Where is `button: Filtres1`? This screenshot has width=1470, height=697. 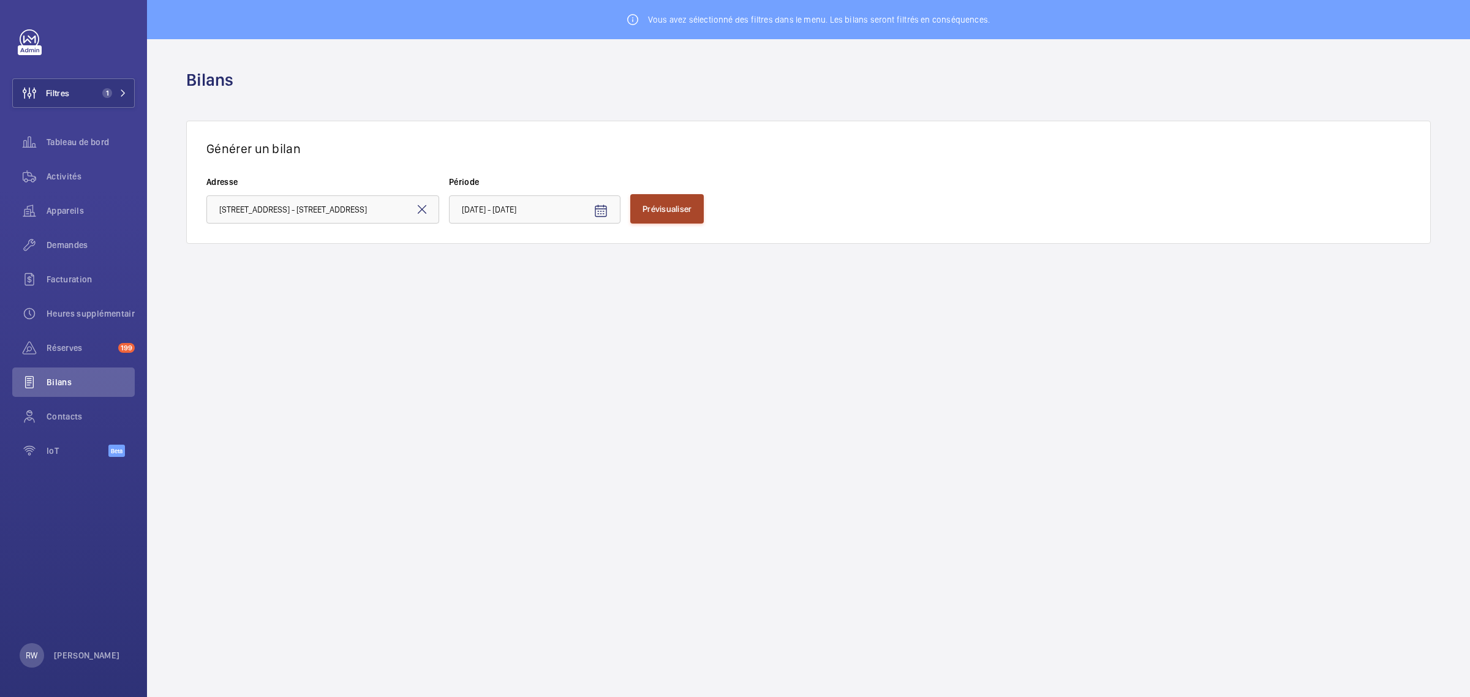
button: Filtres1 is located at coordinates (73, 93).